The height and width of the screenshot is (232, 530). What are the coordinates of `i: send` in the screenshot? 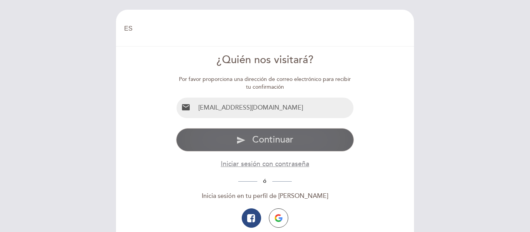 It's located at (241, 140).